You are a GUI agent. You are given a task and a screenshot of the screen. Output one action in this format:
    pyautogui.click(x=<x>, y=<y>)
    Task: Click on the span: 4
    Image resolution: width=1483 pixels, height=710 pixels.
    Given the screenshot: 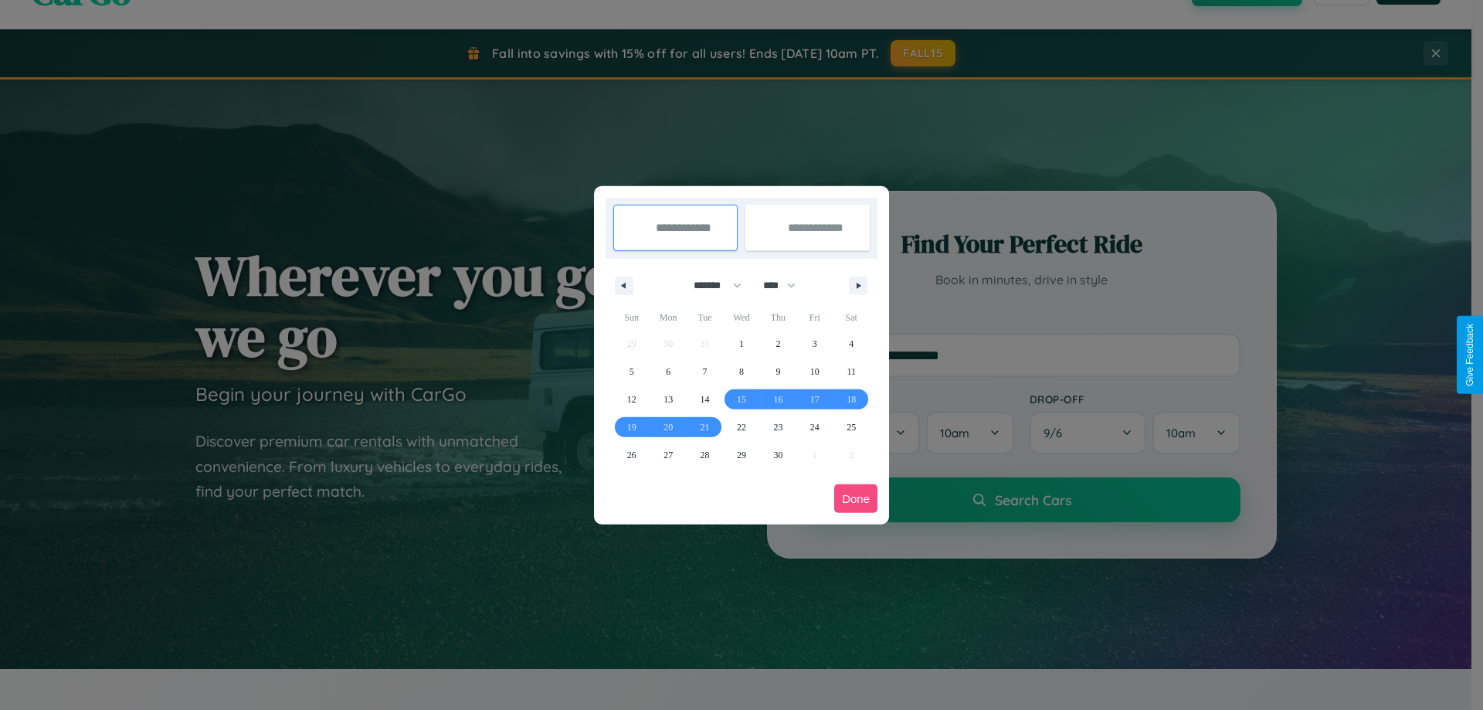 What is the action you would take?
    pyautogui.click(x=851, y=344)
    